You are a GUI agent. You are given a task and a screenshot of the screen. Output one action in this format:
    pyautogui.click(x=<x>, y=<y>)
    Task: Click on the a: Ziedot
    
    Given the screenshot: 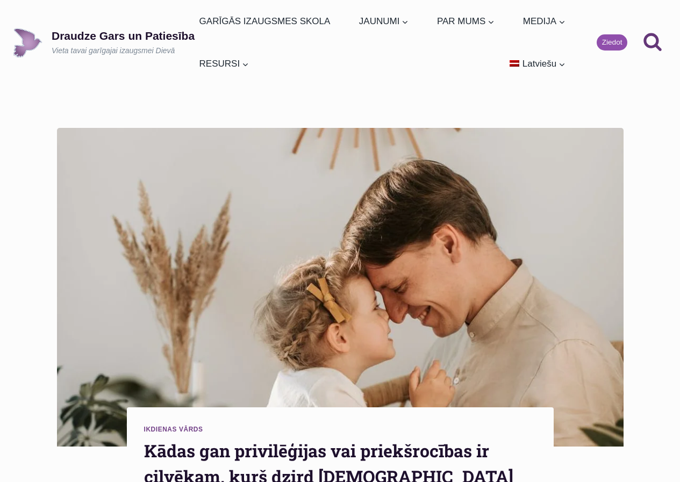 What is the action you would take?
    pyautogui.click(x=612, y=42)
    